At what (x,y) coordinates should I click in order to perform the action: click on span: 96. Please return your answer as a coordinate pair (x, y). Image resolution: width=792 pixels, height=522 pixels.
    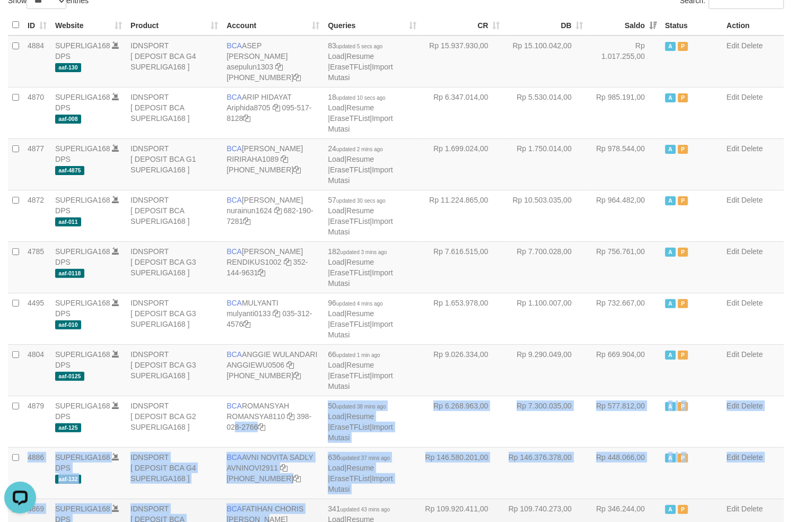
    Looking at the image, I should click on (355, 303).